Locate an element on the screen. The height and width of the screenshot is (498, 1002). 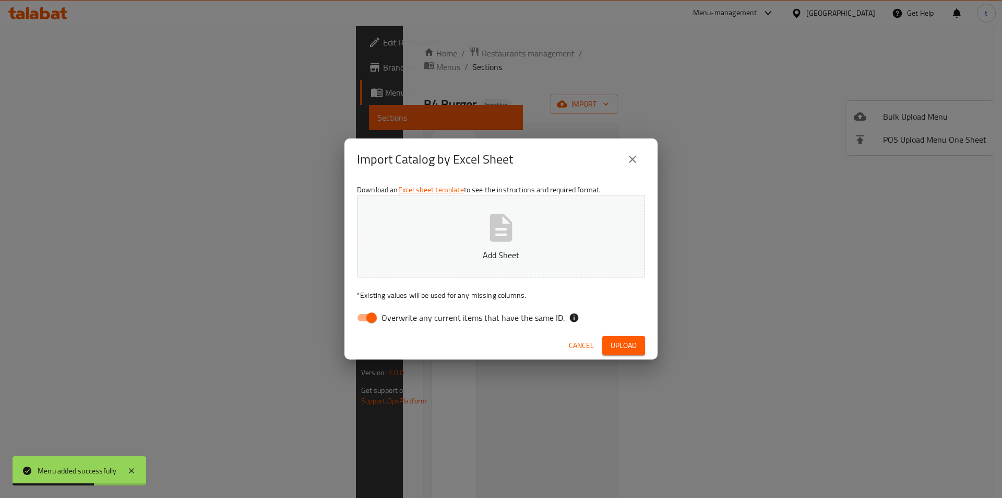
a: Excel sheet template is located at coordinates (431, 190).